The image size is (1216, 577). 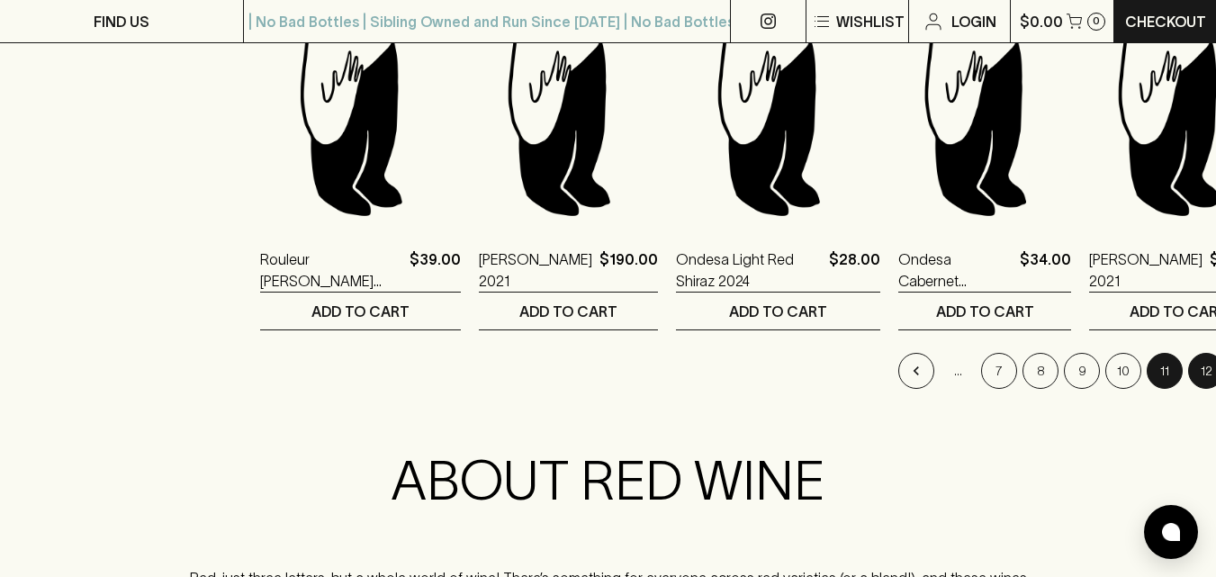 What do you see at coordinates (955, 270) in the screenshot?
I see `a: Ondesa Cabernet Sauvignon 2024` at bounding box center [955, 270].